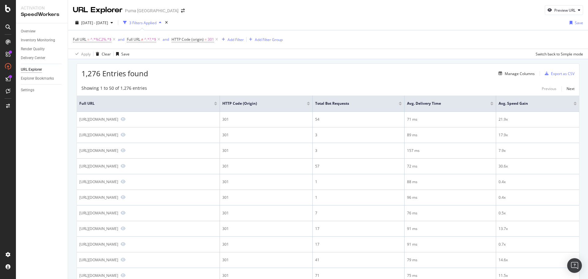  What do you see at coordinates (450, 166) in the screenshot?
I see `div: 72 ms` at bounding box center [450, 166].